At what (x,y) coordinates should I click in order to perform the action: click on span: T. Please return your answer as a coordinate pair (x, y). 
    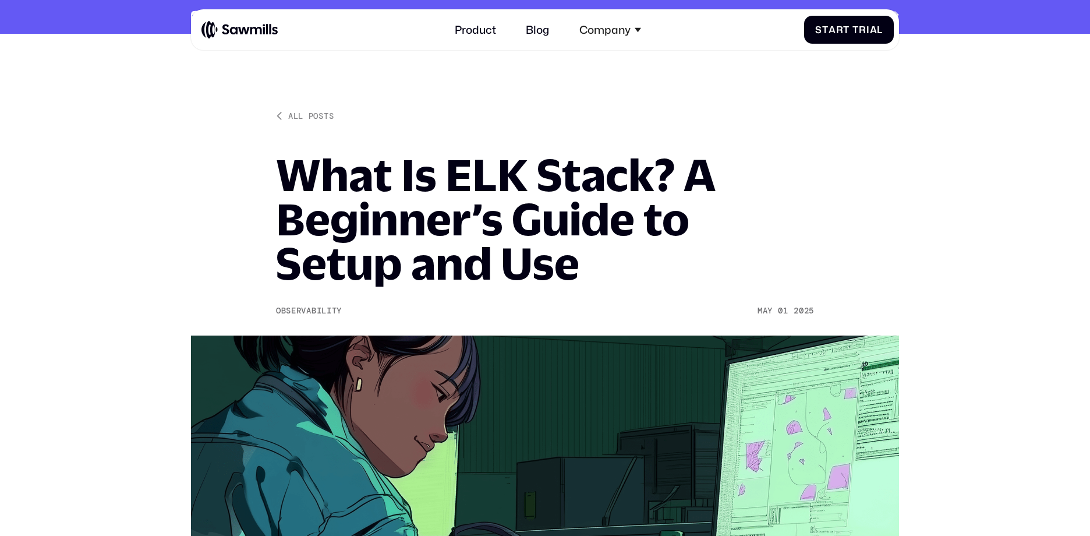
    Looking at the image, I should click on (855, 30).